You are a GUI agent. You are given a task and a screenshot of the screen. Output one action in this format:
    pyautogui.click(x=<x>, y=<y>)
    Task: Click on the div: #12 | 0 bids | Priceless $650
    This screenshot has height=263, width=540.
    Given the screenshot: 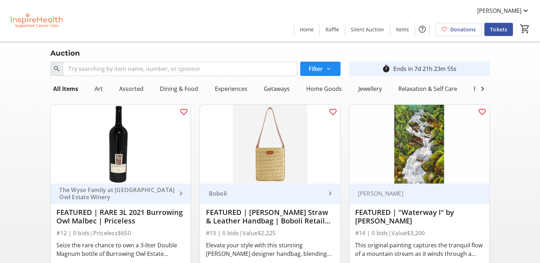 What is the action you would take?
    pyautogui.click(x=121, y=233)
    